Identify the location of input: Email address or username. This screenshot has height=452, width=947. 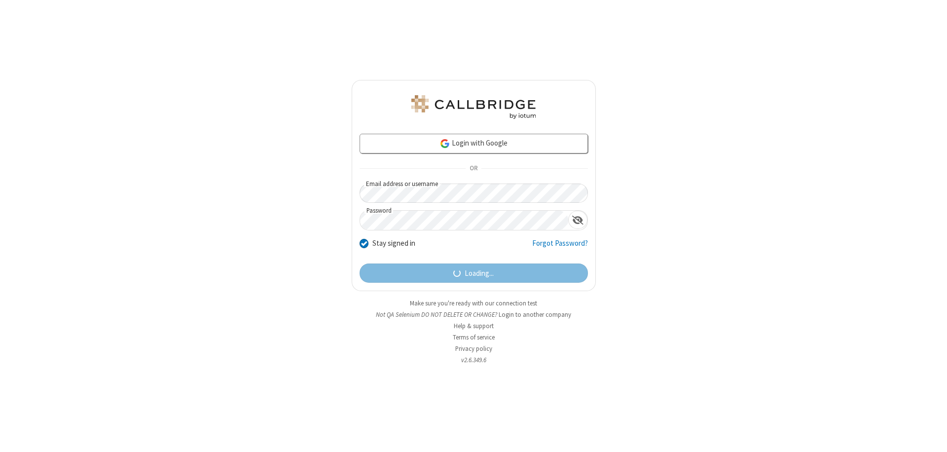
(474, 193).